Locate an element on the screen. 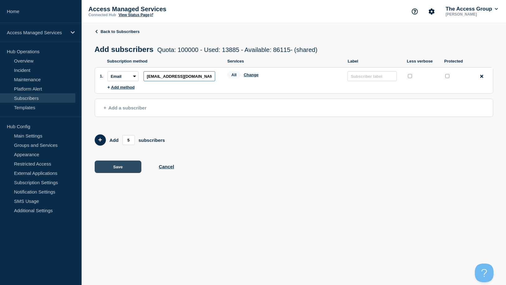 The height and width of the screenshot is (285, 506). input: subscription-address is located at coordinates (180, 76).